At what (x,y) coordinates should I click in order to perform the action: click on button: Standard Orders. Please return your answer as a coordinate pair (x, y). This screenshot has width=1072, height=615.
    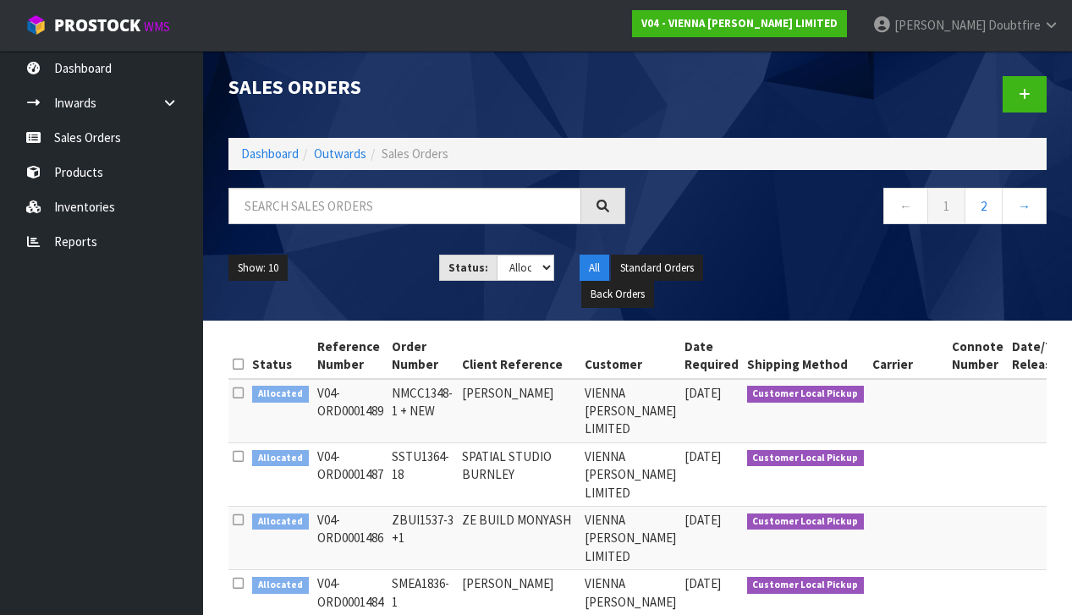
    Looking at the image, I should click on (656, 268).